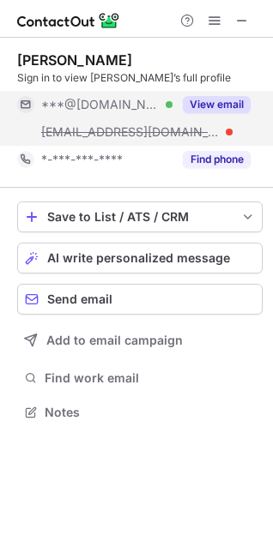  What do you see at coordinates (140, 217) in the screenshot?
I see `div: Save to List / ATS / CRM` at bounding box center [140, 217].